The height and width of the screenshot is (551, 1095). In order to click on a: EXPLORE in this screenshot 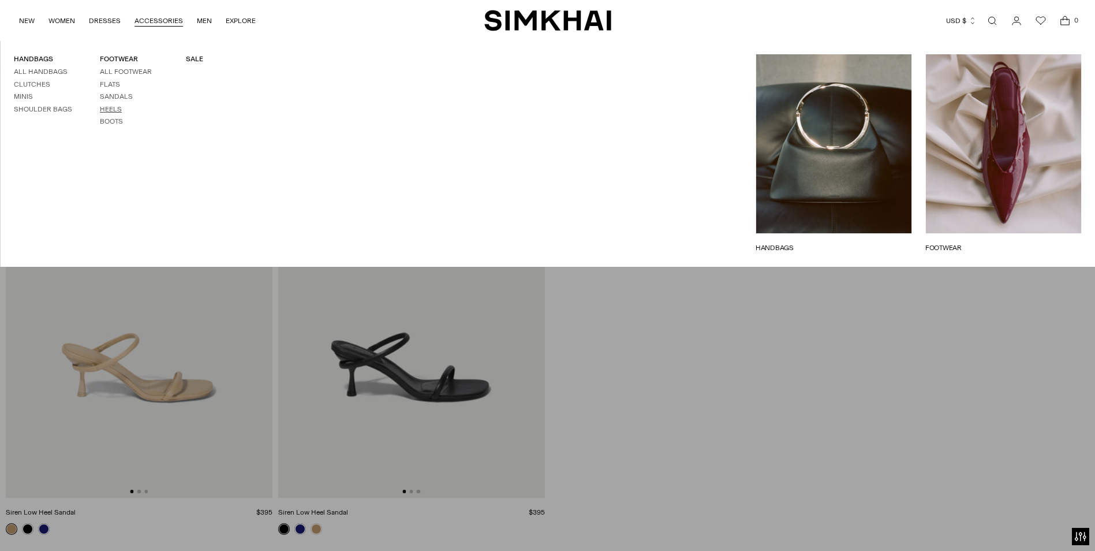, I will do `click(241, 21)`.